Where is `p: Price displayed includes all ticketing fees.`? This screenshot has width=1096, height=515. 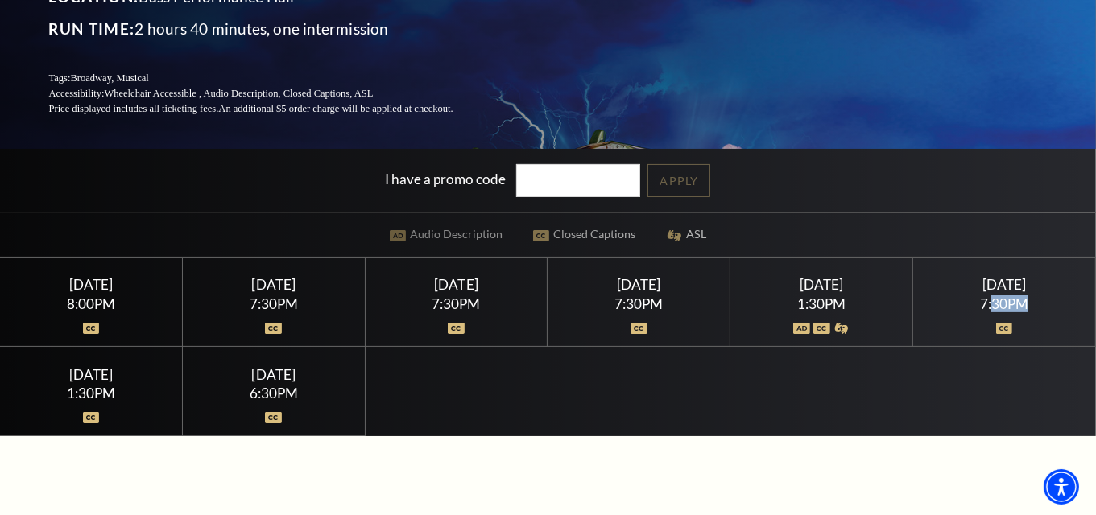 p: Price displayed includes all ticketing fees. is located at coordinates (271, 109).